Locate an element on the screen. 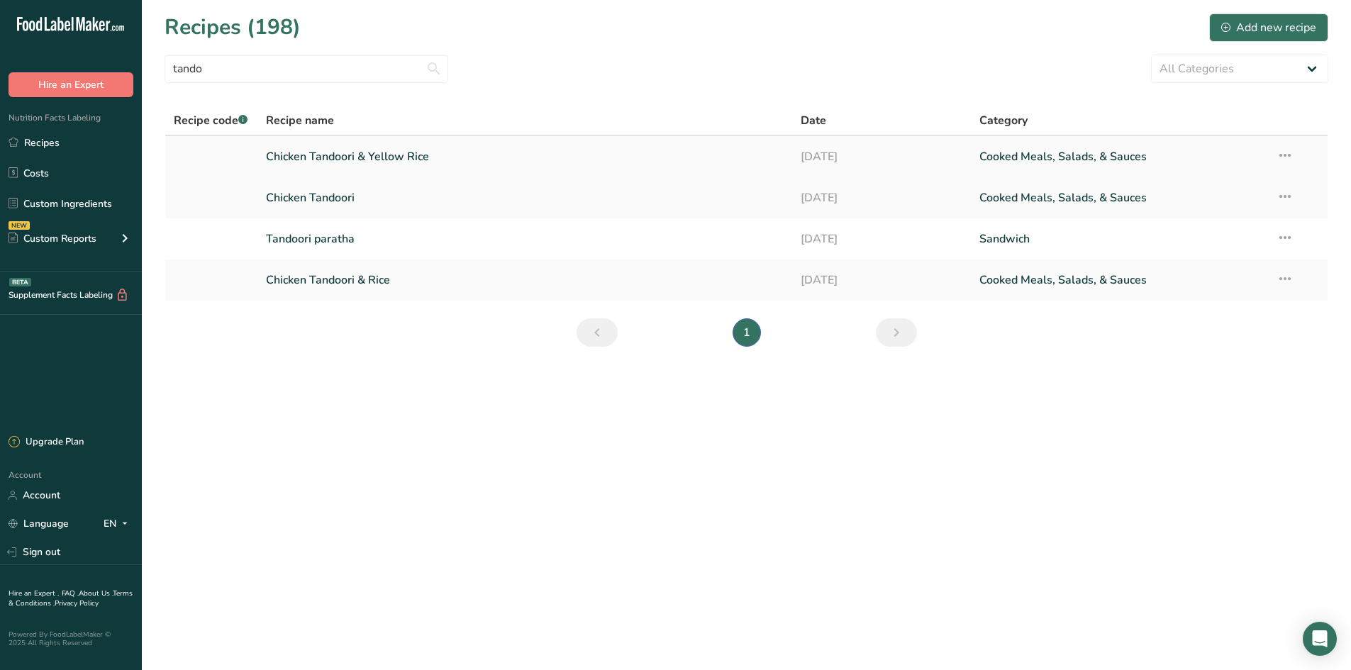 This screenshot has width=1351, height=670. div: NEW is located at coordinates (19, 226).